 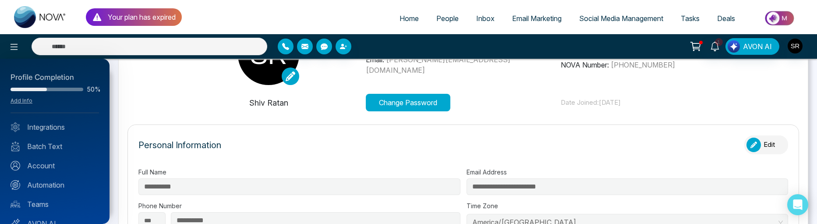 I want to click on img: Account.svg, so click(x=15, y=166).